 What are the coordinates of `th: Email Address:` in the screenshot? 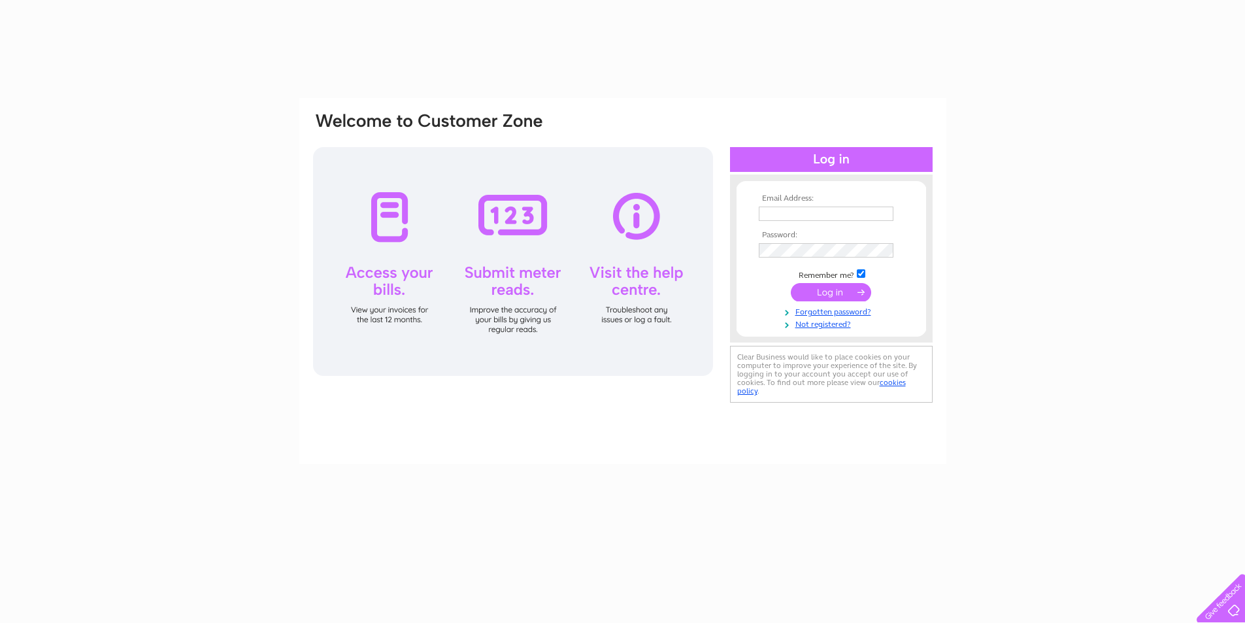 It's located at (831, 199).